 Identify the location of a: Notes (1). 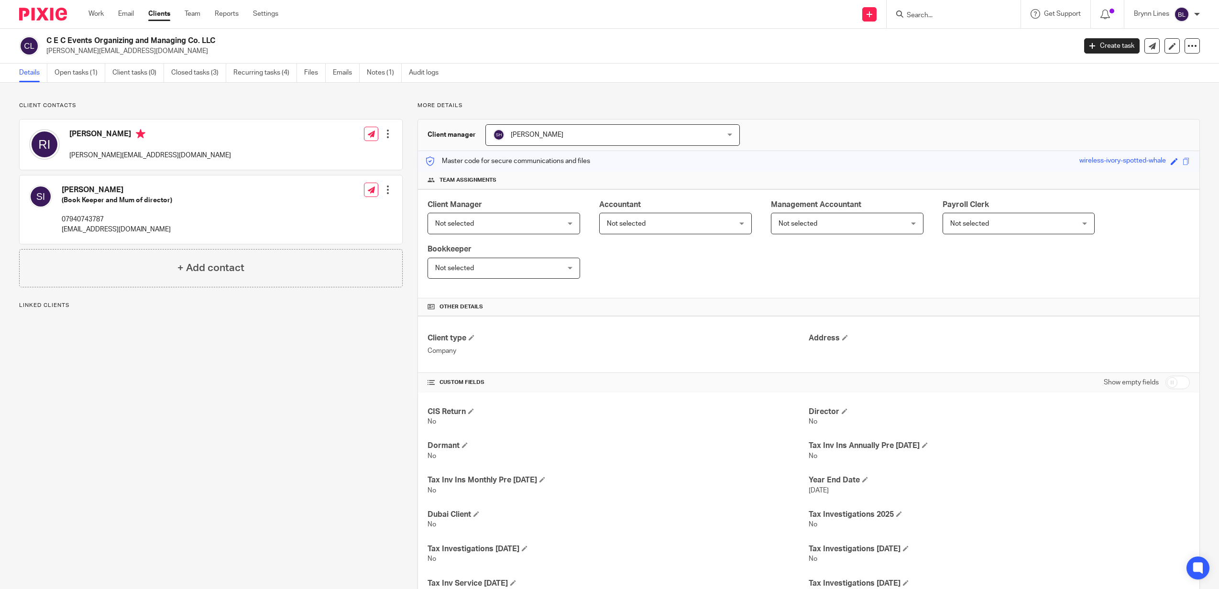
(384, 73).